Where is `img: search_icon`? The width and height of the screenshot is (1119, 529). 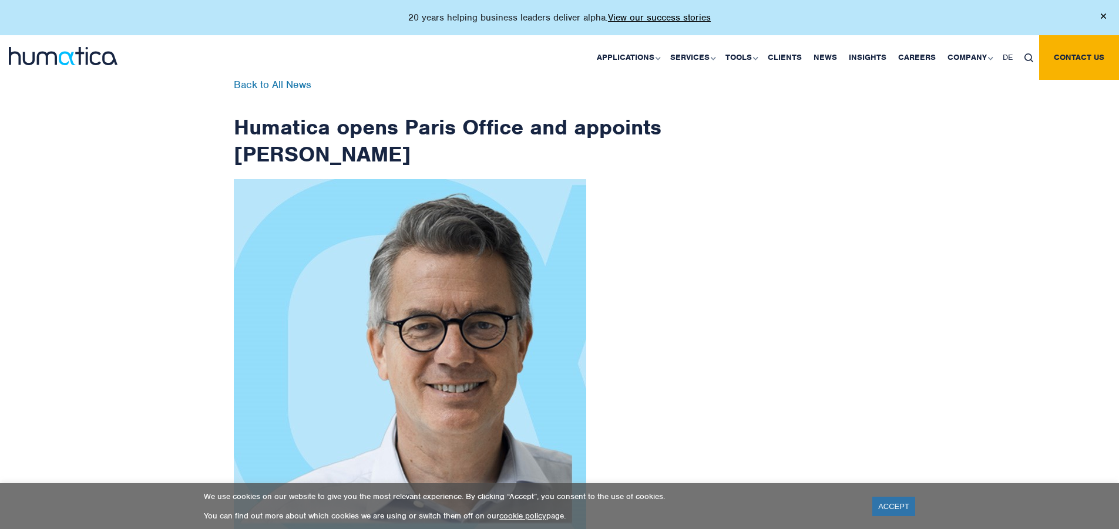
img: search_icon is located at coordinates (1028, 58).